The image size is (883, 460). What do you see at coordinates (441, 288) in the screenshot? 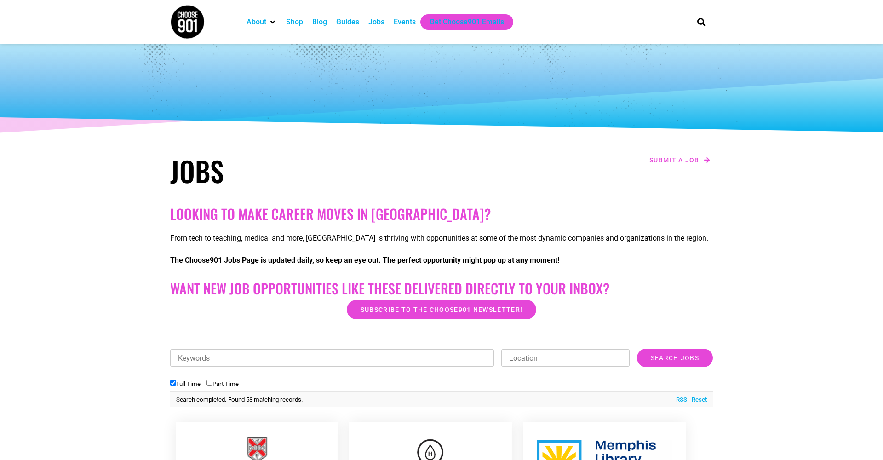
I see `h2: Want New Job Opportunities like these Delivered Directly to your Inbox?` at bounding box center [441, 288].